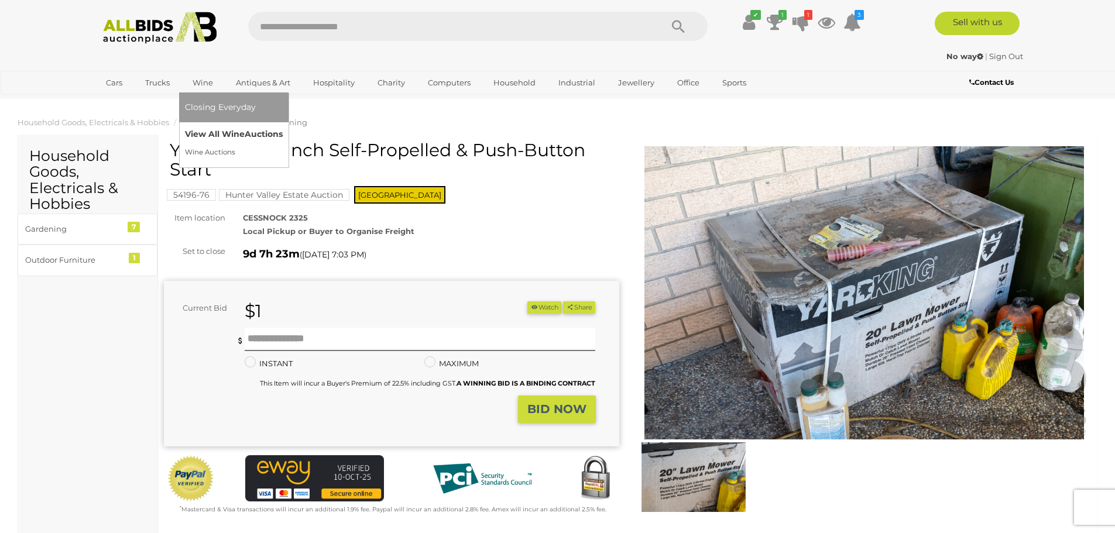 The height and width of the screenshot is (533, 1115). Describe the element at coordinates (93, 122) in the screenshot. I see `a: Household Goods, Electricals & Hobbies` at that location.